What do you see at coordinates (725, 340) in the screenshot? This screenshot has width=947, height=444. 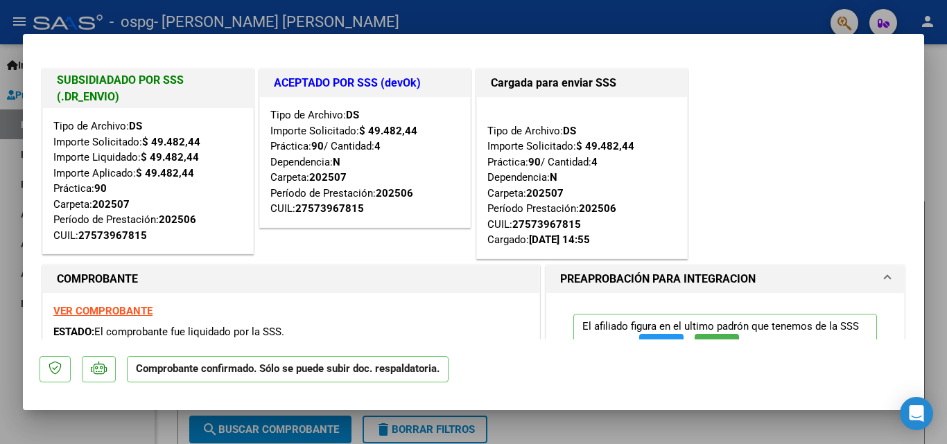 I see `p: El afiliado figura en el ultimo padrón que tenemos de la SSS de` at bounding box center [725, 340].